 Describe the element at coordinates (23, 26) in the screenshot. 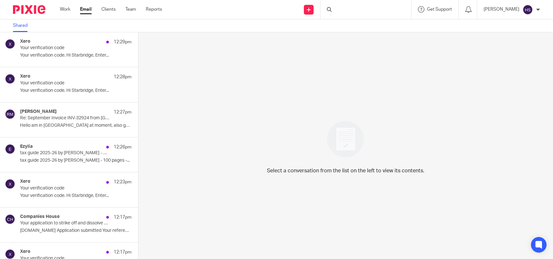

I see `a: Shared` at that location.